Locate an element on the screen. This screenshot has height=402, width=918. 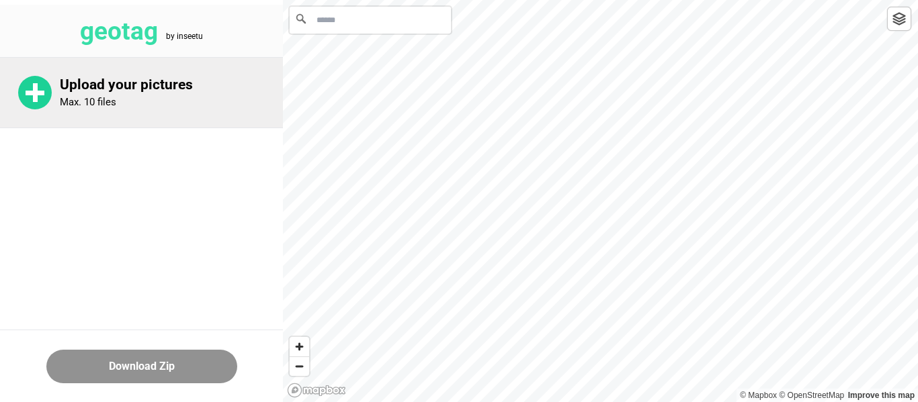
span: Zoom out is located at coordinates (299, 367).